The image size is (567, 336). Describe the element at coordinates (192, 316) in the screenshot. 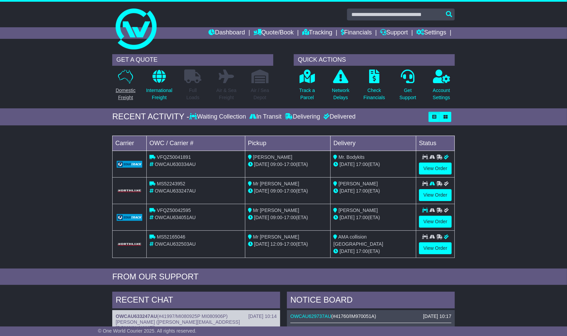

I see `span: #41997/MI080925P MI080906P` at that location.